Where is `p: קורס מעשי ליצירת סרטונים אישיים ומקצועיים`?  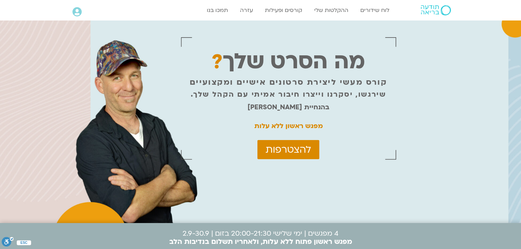 p: קורס מעשי ליצירת סרטונים אישיים ומקצועיים is located at coordinates (288, 82).